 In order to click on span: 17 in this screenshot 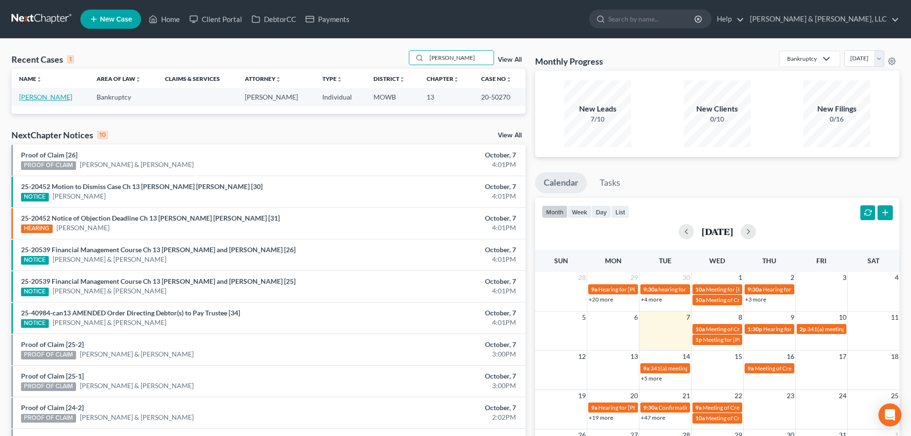, I will do `click(843, 356)`.